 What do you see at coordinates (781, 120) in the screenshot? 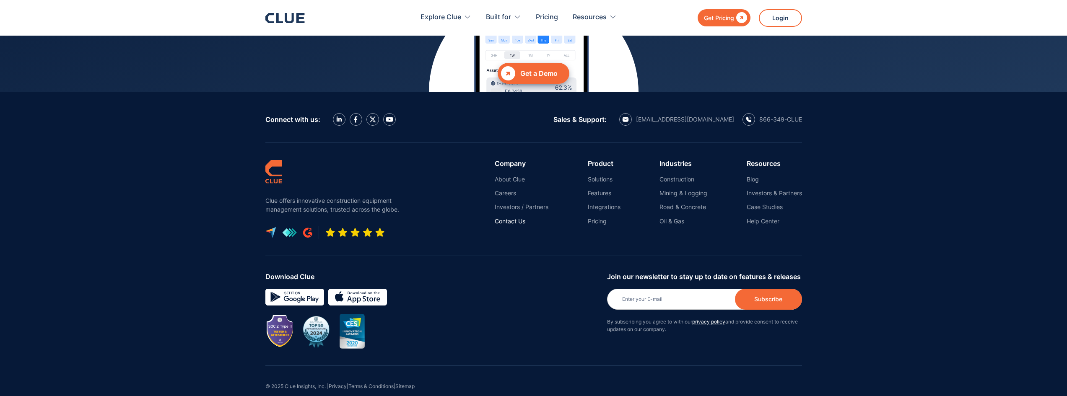
I see `div: 866-349-CLUE` at bounding box center [781, 120].